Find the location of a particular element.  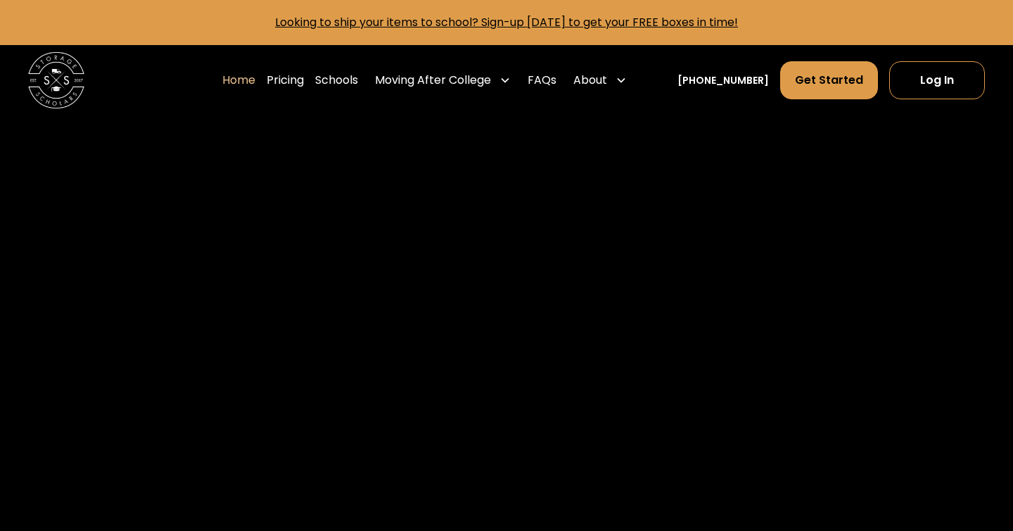

a: FAQs is located at coordinates (542, 80).